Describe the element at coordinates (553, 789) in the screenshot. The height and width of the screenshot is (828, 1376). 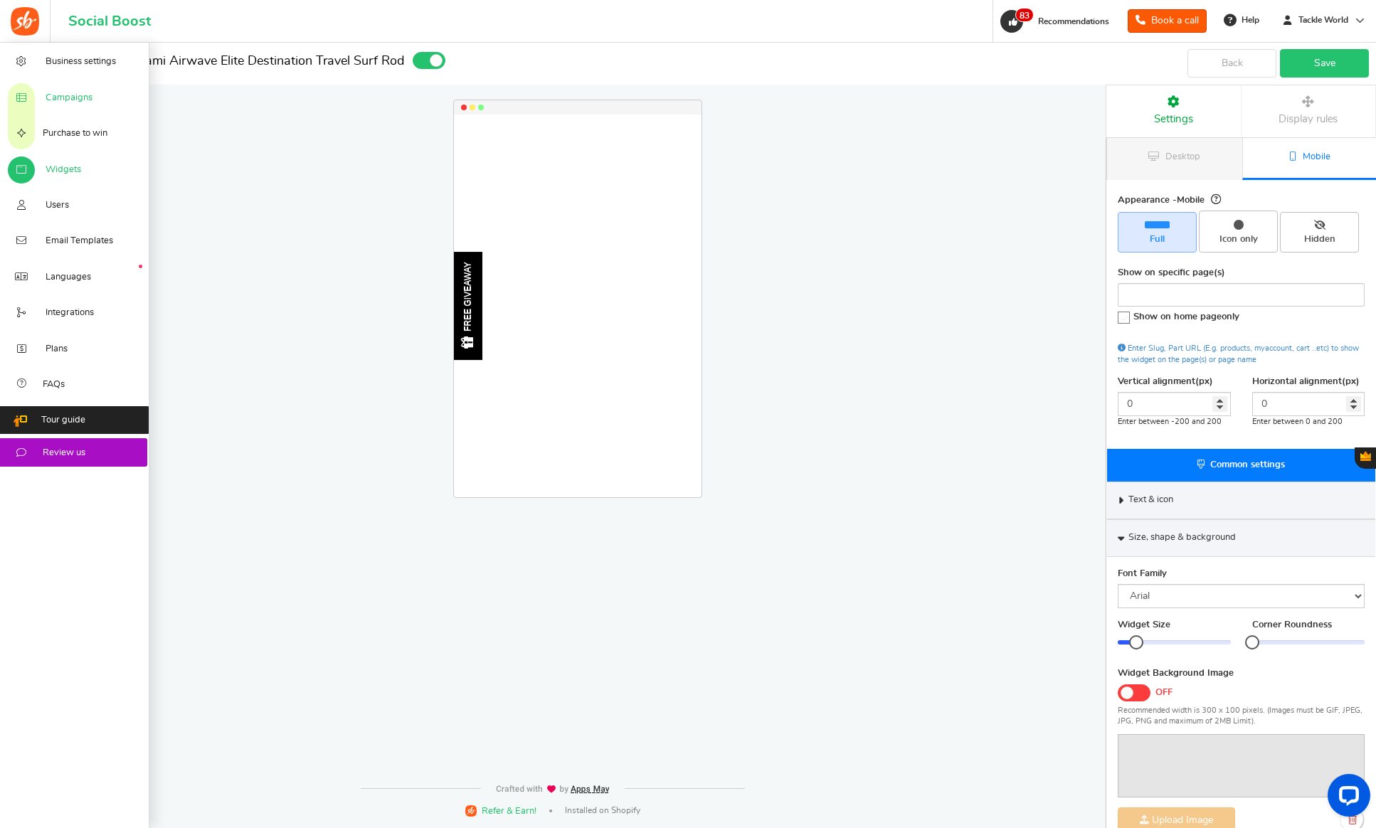
I see `img: img-footer.webp` at that location.